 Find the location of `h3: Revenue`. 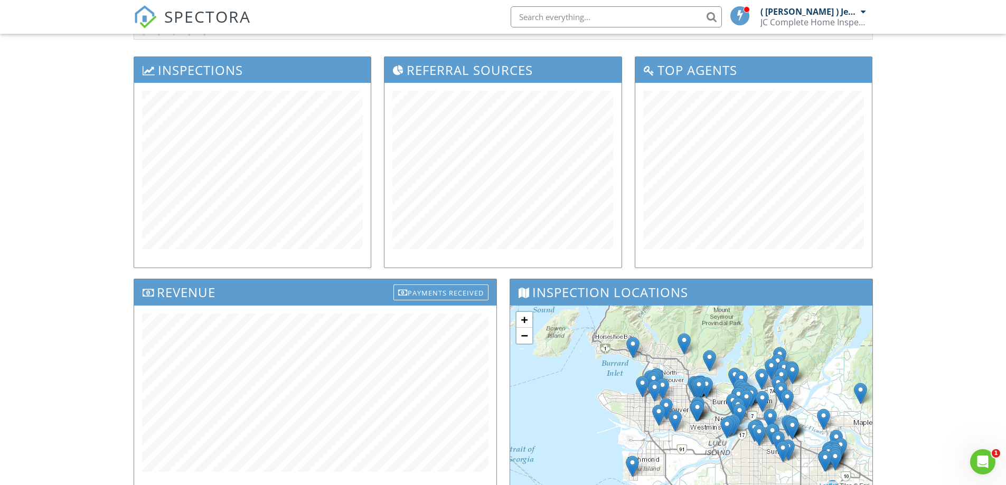

h3: Revenue is located at coordinates (315, 292).